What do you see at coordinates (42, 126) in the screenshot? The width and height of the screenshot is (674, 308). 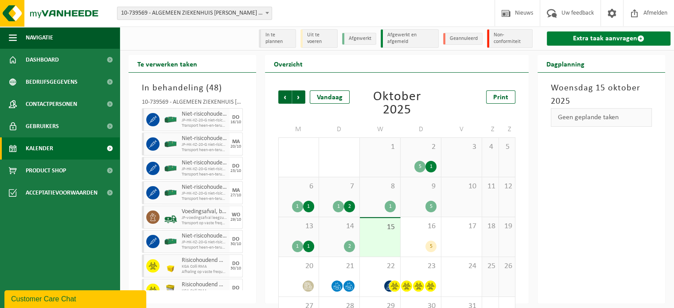 I see `span: Gebruikers` at bounding box center [42, 126].